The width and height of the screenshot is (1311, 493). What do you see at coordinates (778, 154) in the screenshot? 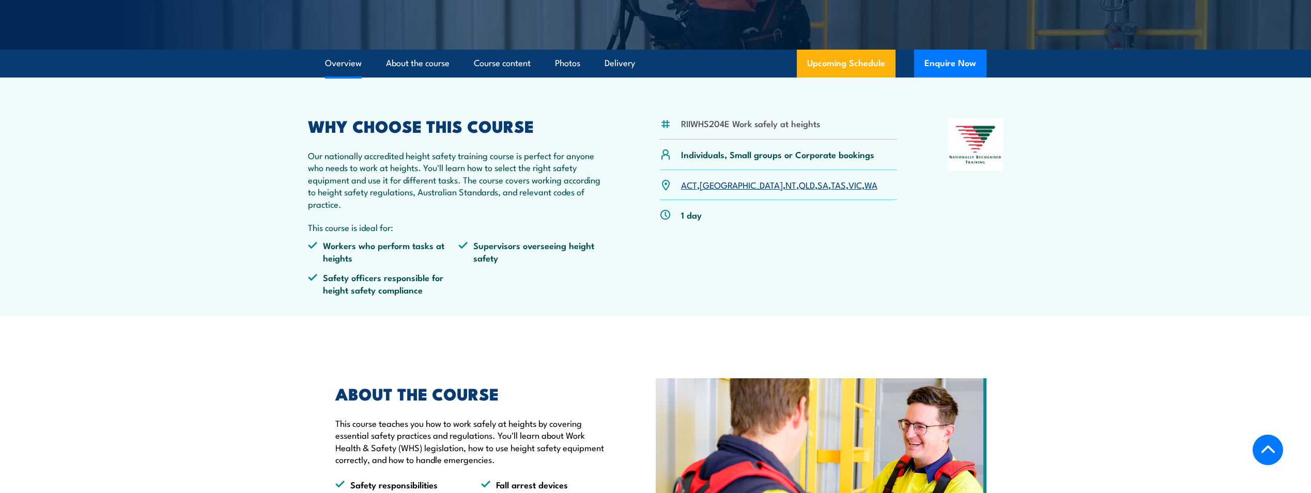
I see `p: Individuals, Small groups or Corporate bookings` at bounding box center [778, 154].